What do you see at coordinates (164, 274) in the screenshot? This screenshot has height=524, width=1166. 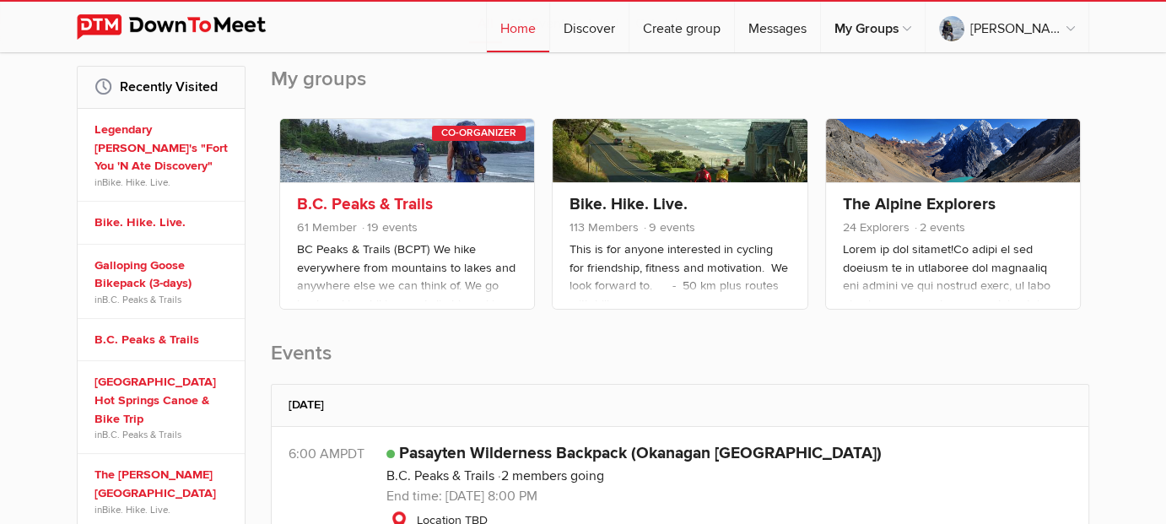 I see `a: Galloping Goose Bikepack (3-days)` at bounding box center [164, 274].